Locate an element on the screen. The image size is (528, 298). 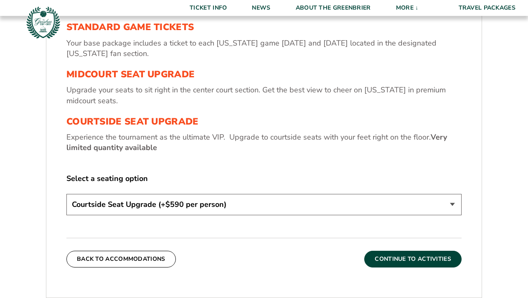
p: Experience the tournament as the ultimate VIP. Upgrade to courtside seats with your feet right on... is located at coordinates (264, 142).